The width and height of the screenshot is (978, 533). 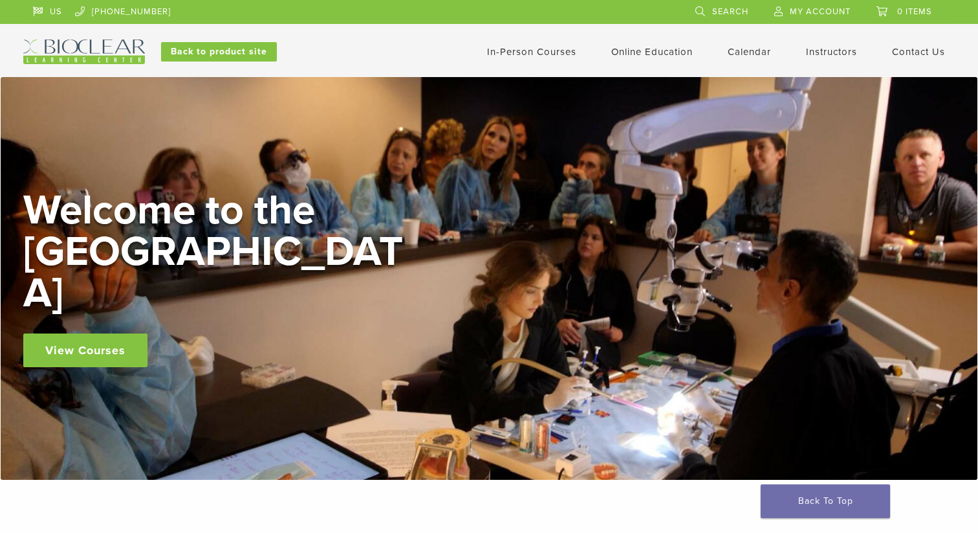 I want to click on a: In-Person Courses, so click(x=532, y=52).